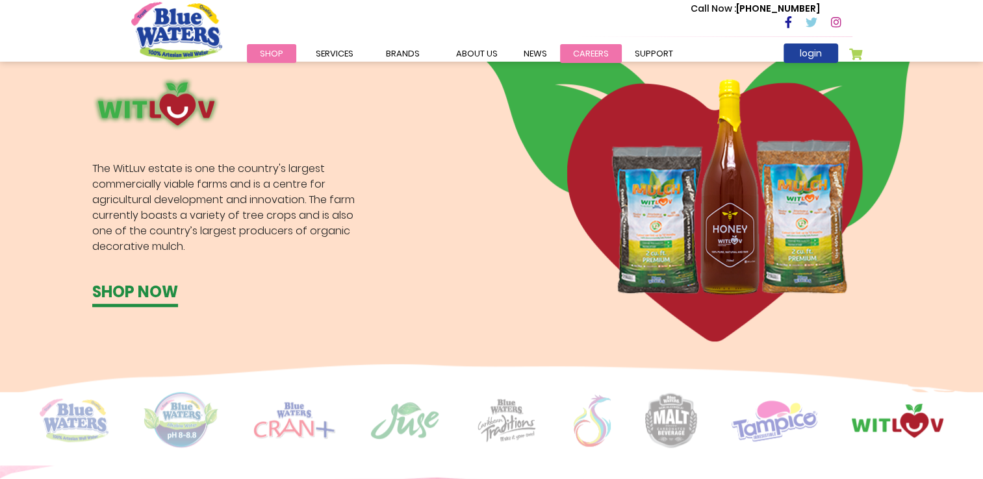  Describe the element at coordinates (335, 53) in the screenshot. I see `span: Services` at that location.